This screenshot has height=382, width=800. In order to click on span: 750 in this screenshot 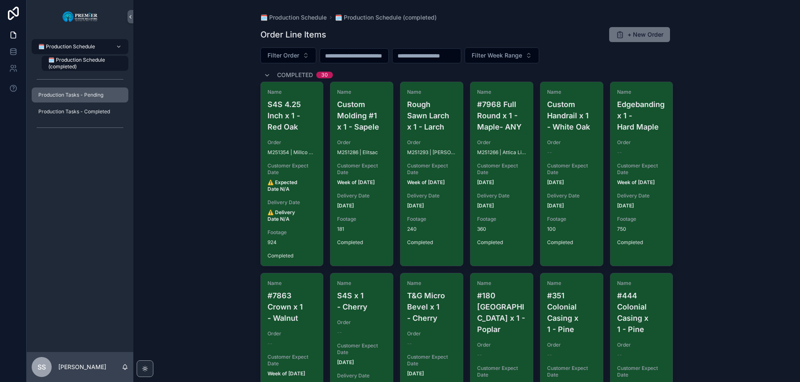, I will do `click(642, 229)`.